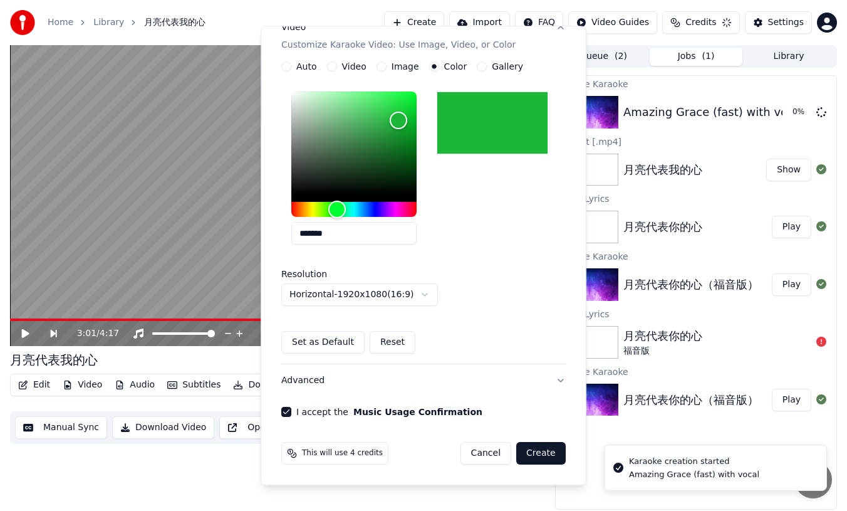 This screenshot has width=847, height=511. Describe the element at coordinates (486, 454) in the screenshot. I see `button: Cancel` at that location.